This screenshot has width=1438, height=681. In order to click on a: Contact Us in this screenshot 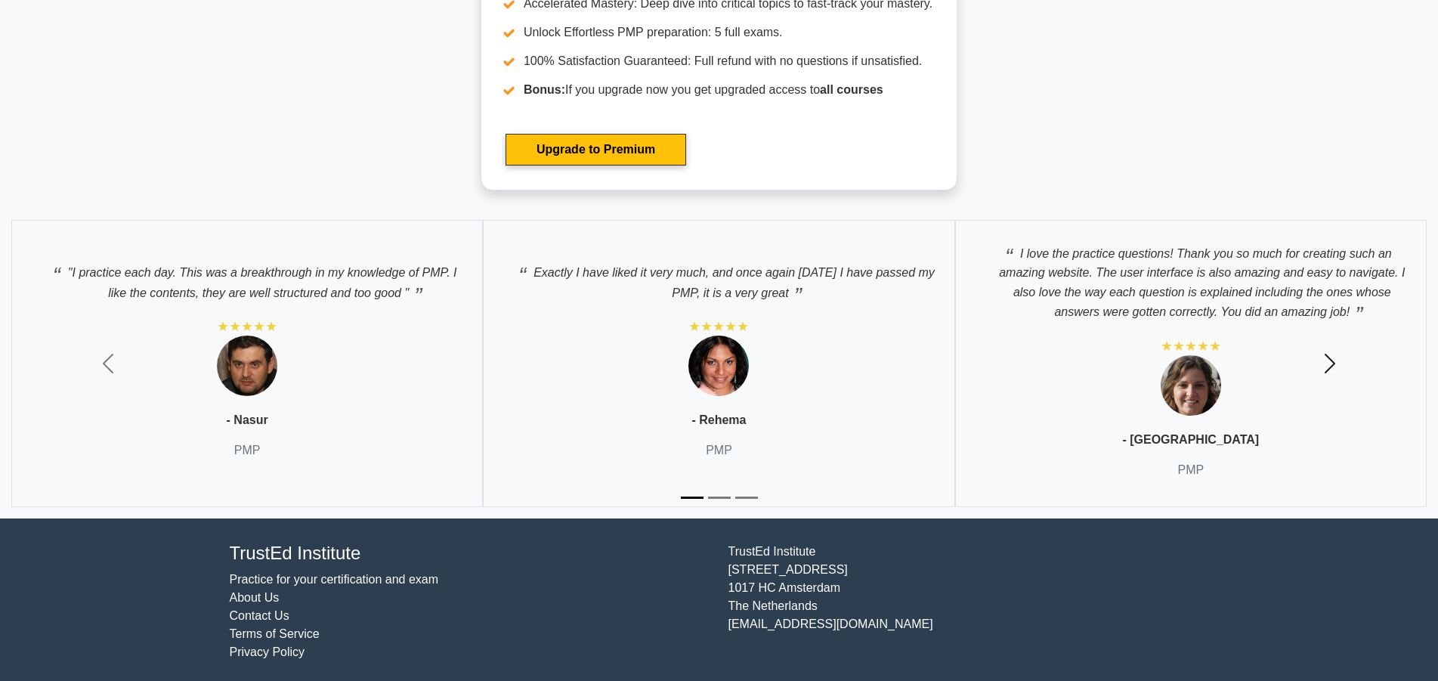, I will do `click(259, 615)`.